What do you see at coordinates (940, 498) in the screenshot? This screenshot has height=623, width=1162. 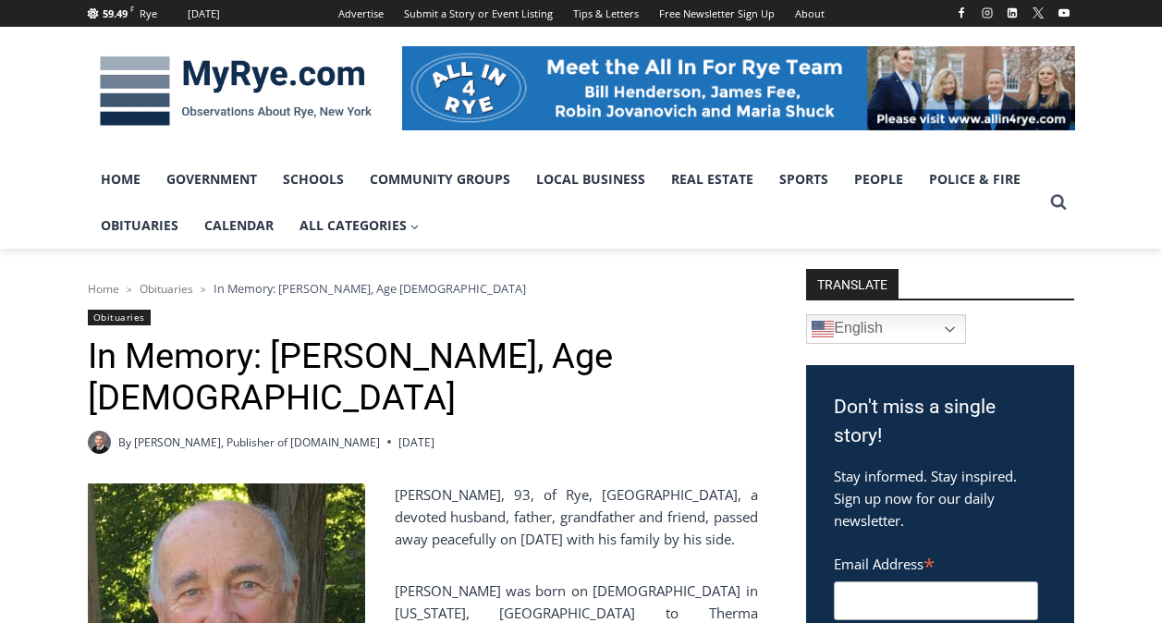 I see `p: Stay informed. Stay inspired. Sign up now for our daily newsletter.` at bounding box center [940, 498].